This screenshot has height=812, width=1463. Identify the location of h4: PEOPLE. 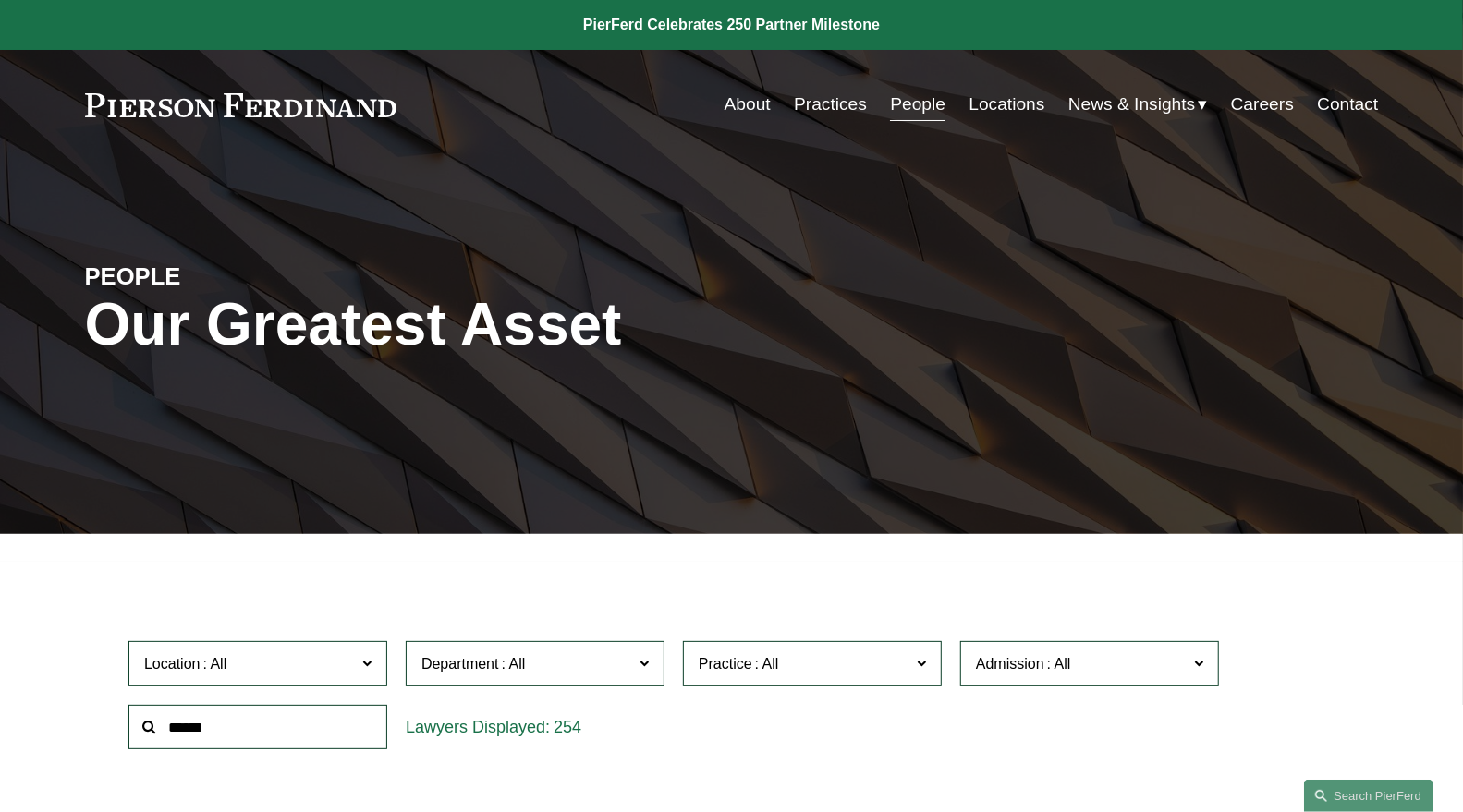
(246, 276).